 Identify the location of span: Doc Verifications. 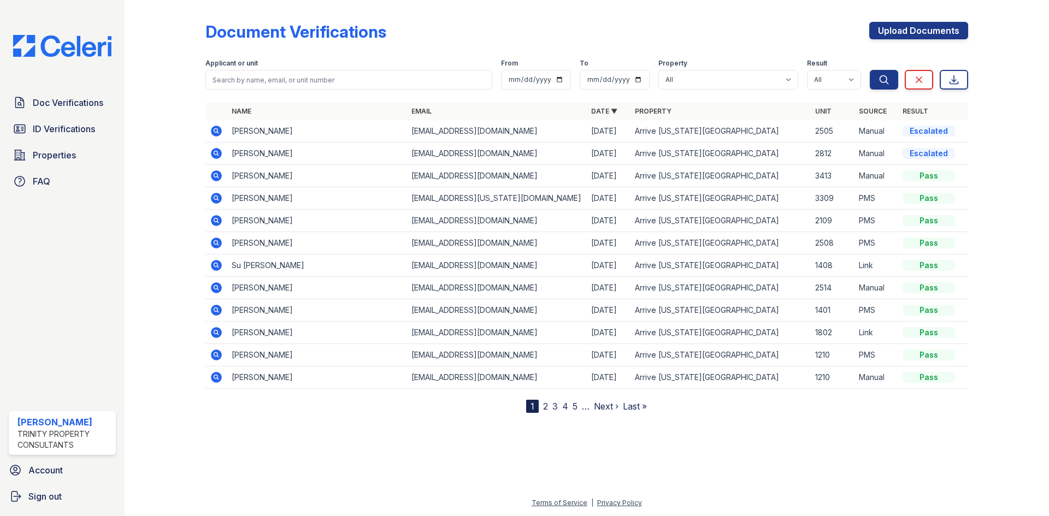
(68, 103).